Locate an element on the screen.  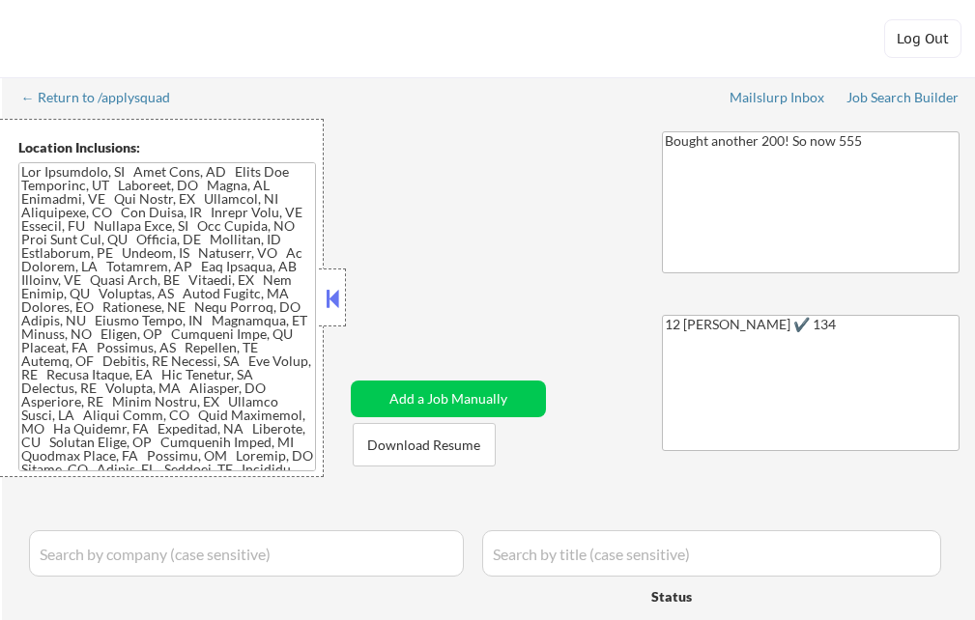
a: Job Search Builder is located at coordinates (902, 99).